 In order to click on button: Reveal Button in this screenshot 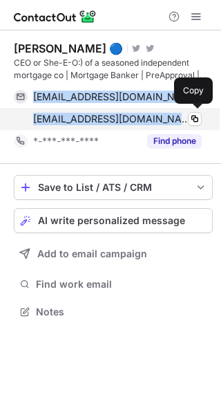, I will do `click(174, 141)`.